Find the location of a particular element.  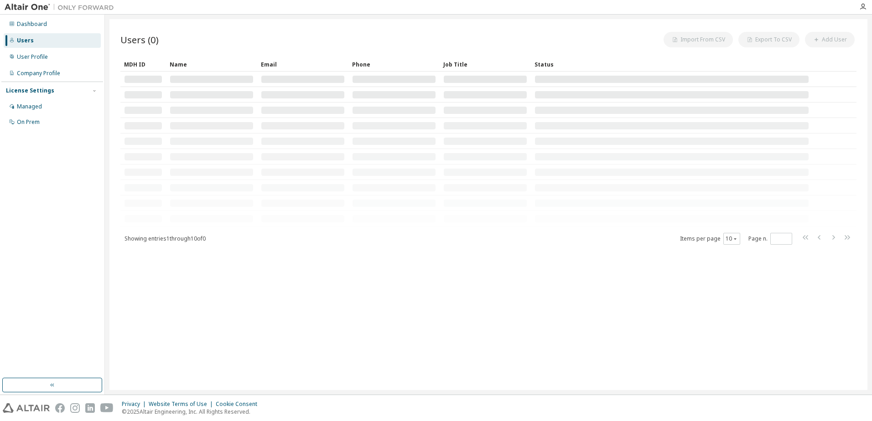

img: altair_logo.svg is located at coordinates (26, 408).